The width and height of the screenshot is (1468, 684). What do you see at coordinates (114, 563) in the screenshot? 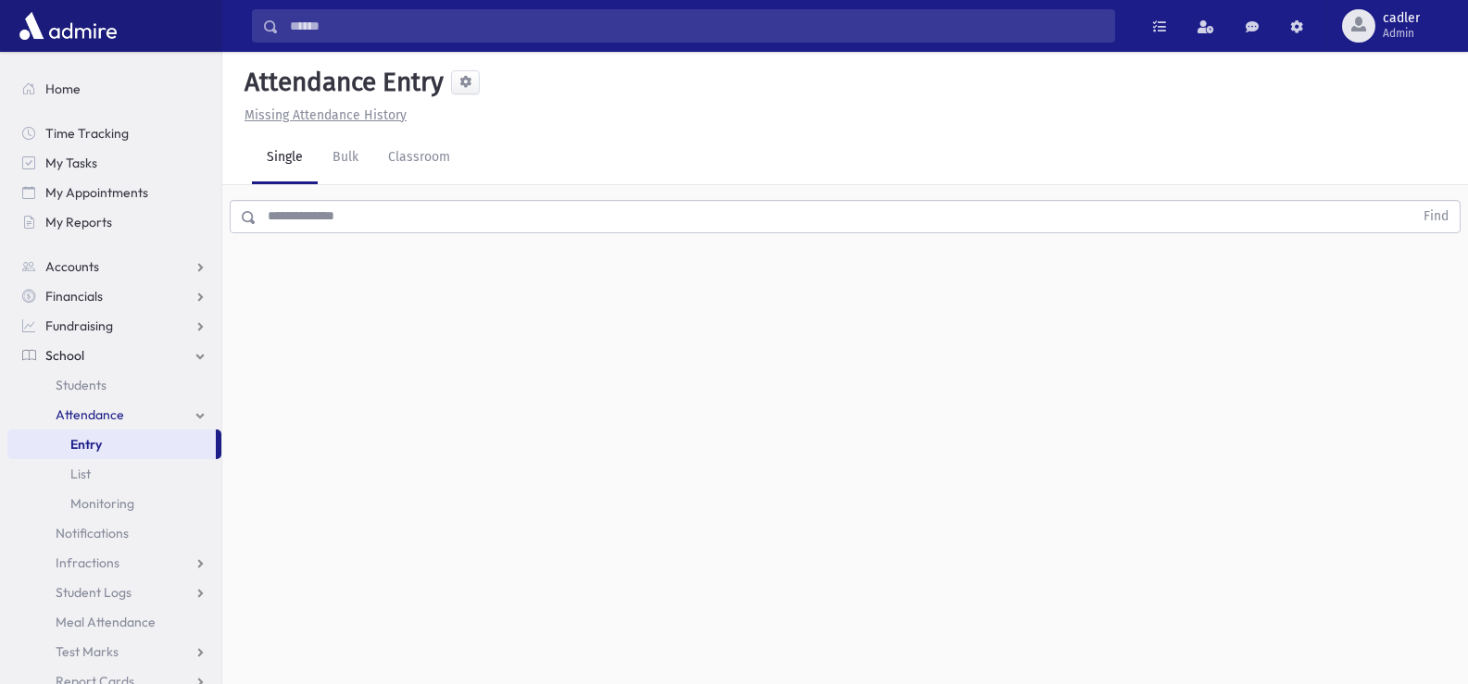
I see `a: Infractions` at bounding box center [114, 563].